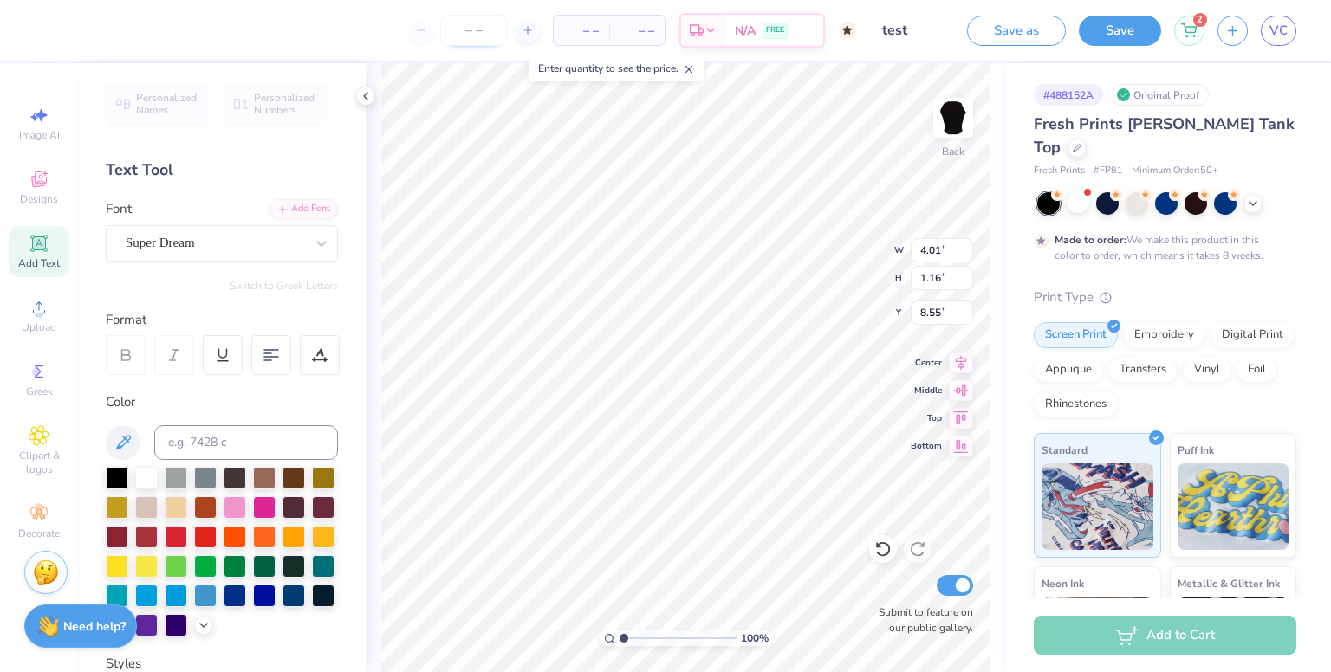  Describe the element at coordinates (166, 104) in the screenshot. I see `span: Personalized Names` at that location.